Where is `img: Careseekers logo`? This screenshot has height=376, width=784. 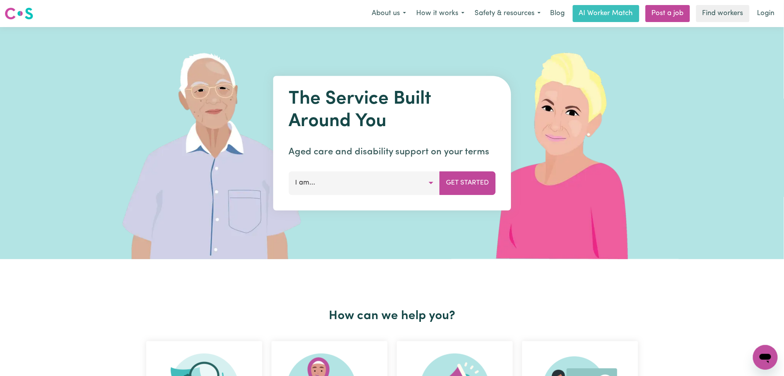 img: Careseekers logo is located at coordinates (19, 14).